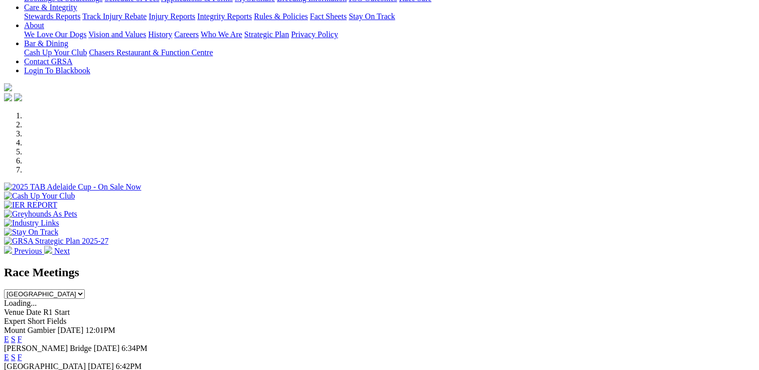 This screenshot has width=759, height=370. Describe the element at coordinates (114, 16) in the screenshot. I see `a: Track Injury Rebate` at that location.